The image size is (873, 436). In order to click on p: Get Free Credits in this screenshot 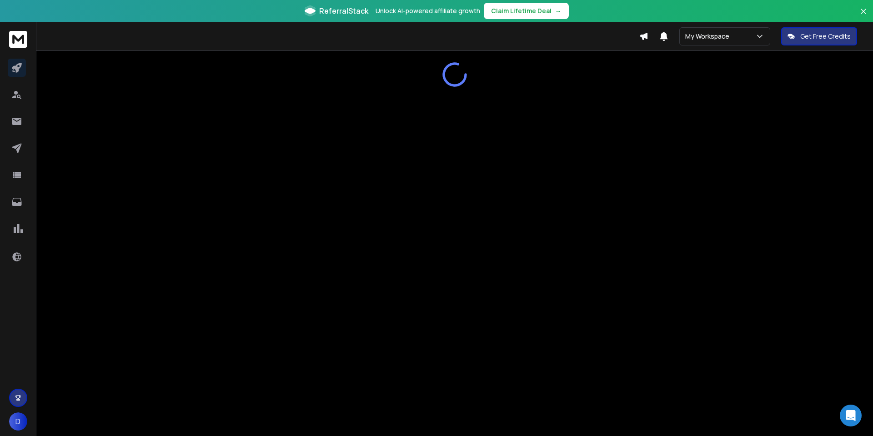, I will do `click(825, 36)`.